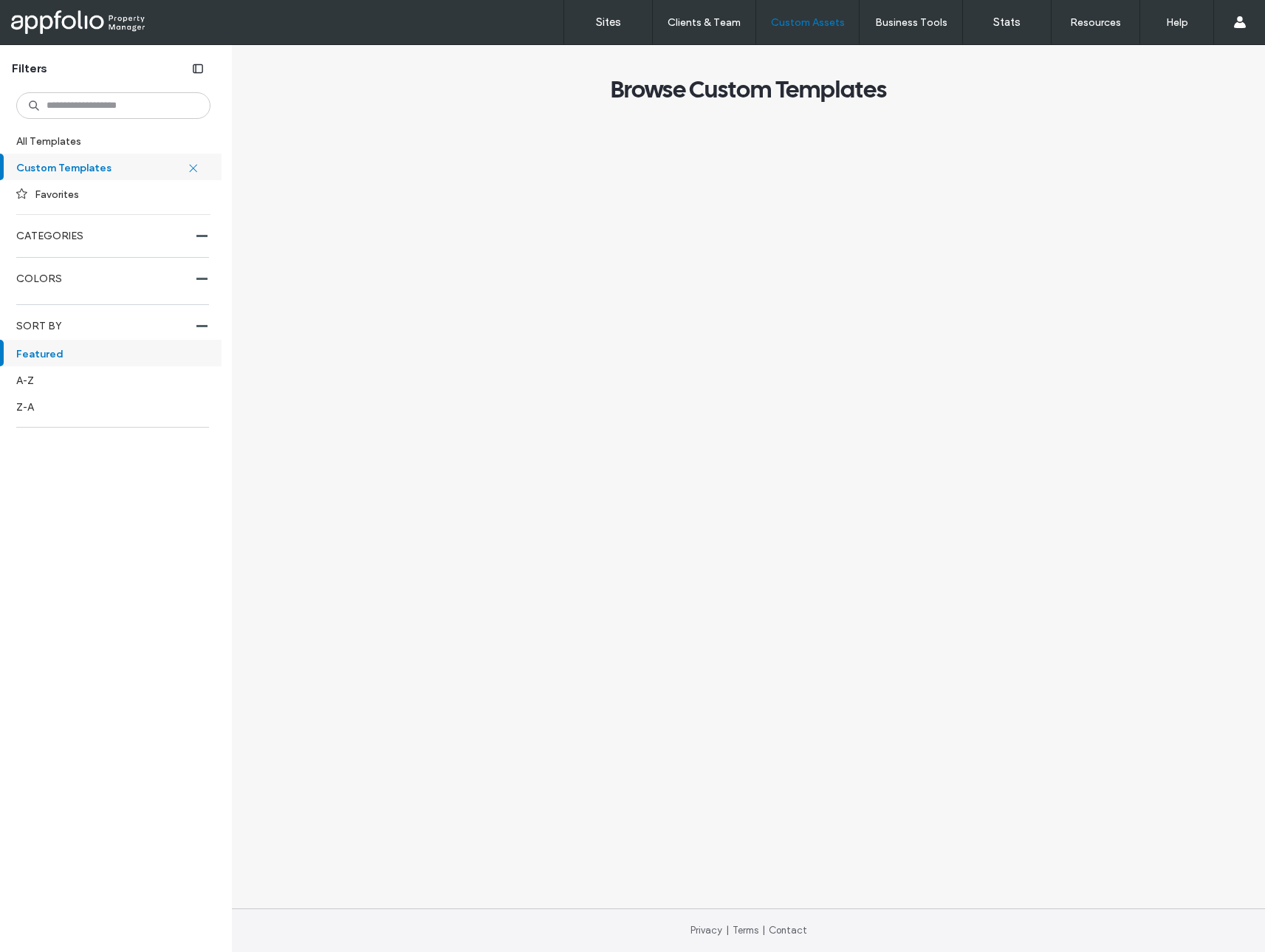  Describe the element at coordinates (30, 69) in the screenshot. I see `span: Filters` at that location.